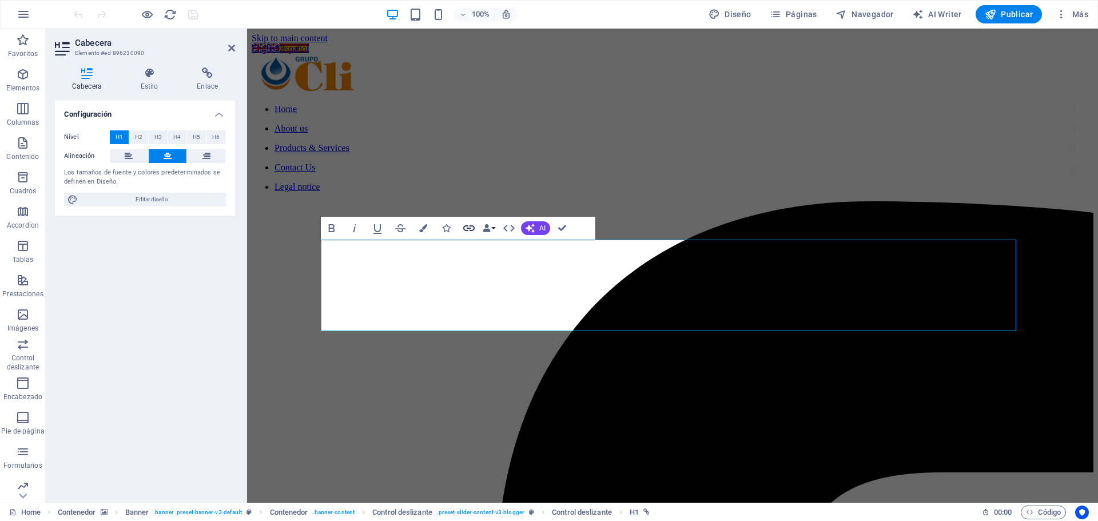  I want to click on button: AI, so click(535, 228).